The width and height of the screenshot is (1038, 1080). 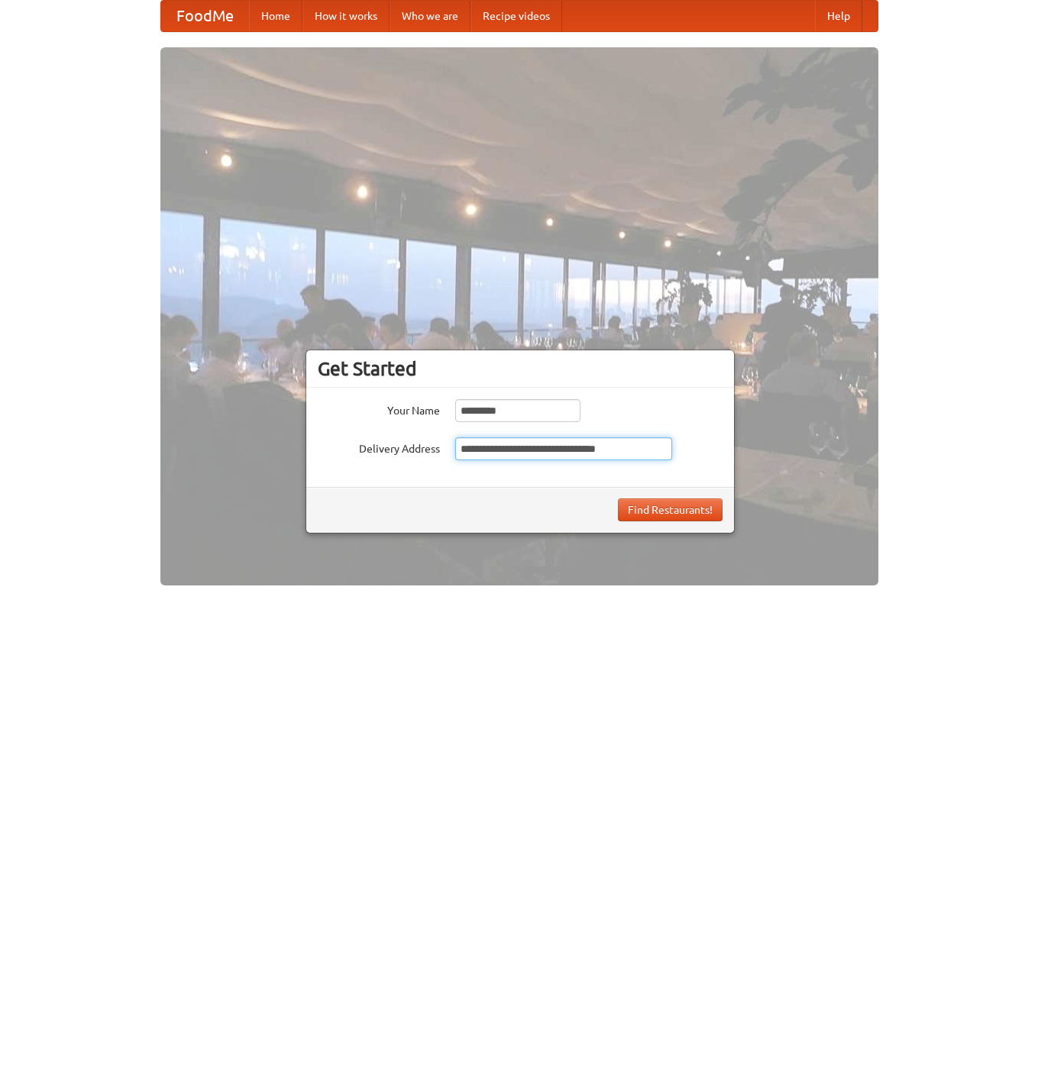 What do you see at coordinates (346, 16) in the screenshot?
I see `a: How it works` at bounding box center [346, 16].